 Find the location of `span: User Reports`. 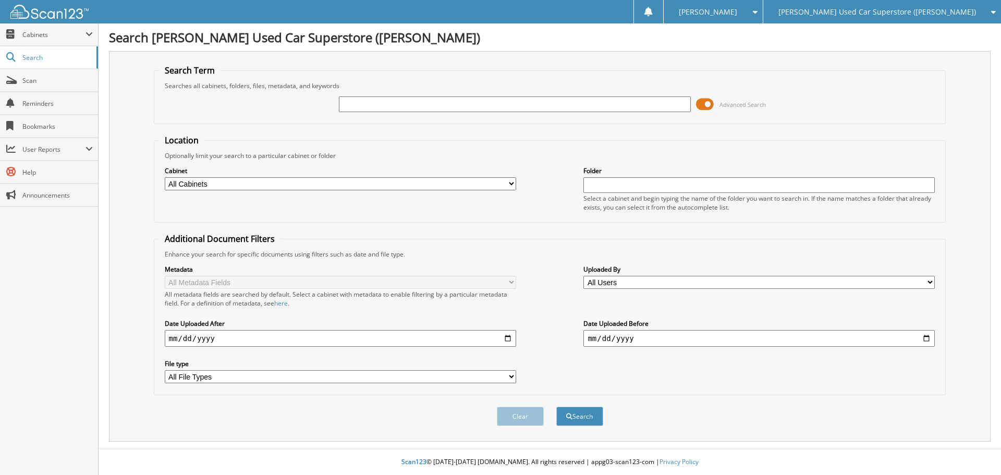

span: User Reports is located at coordinates (54, 149).